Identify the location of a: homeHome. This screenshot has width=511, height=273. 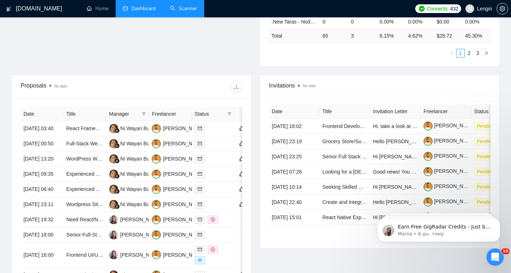
(98, 8).